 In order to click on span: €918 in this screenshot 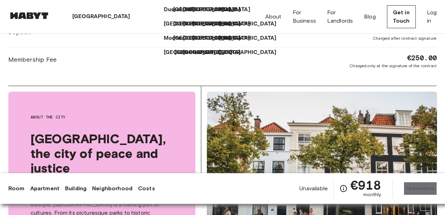, I will do `click(366, 185)`.